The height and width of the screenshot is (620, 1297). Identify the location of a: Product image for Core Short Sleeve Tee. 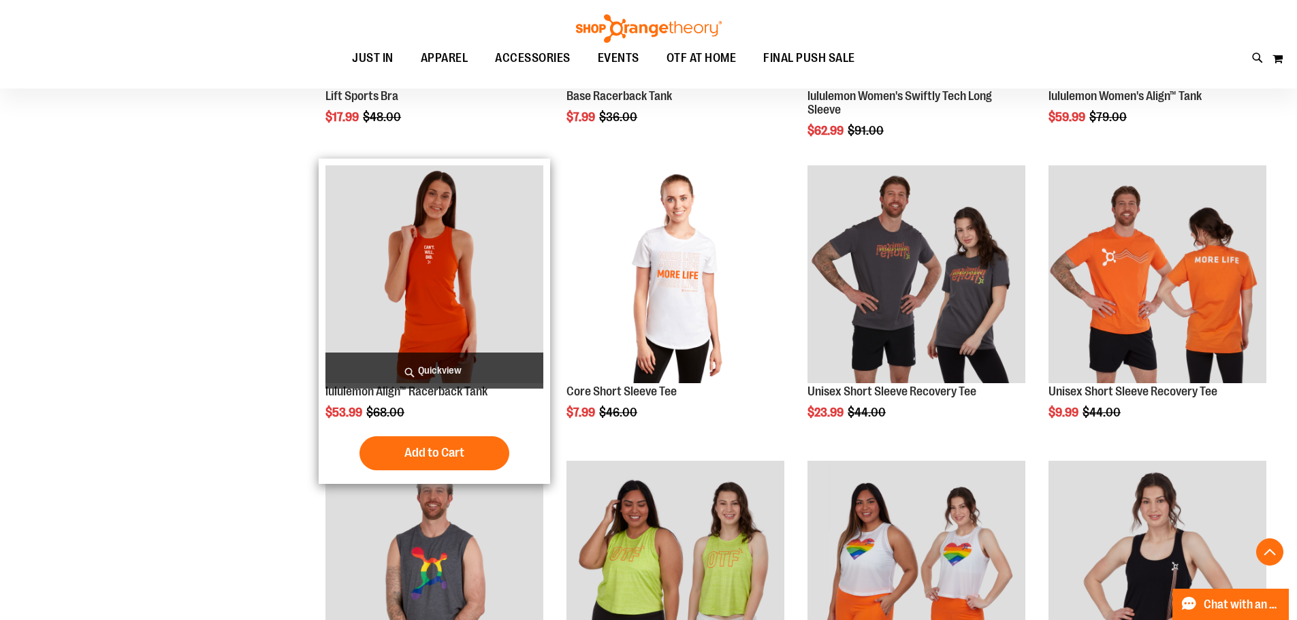
(676, 275).